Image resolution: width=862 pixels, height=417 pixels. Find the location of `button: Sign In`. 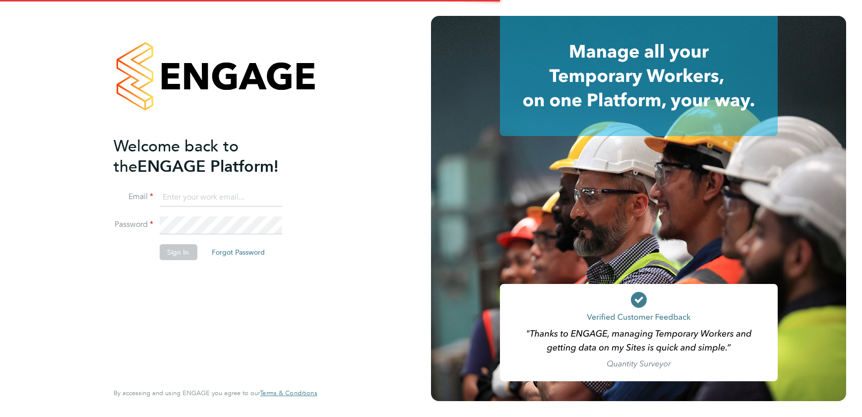

button: Sign In is located at coordinates (178, 252).